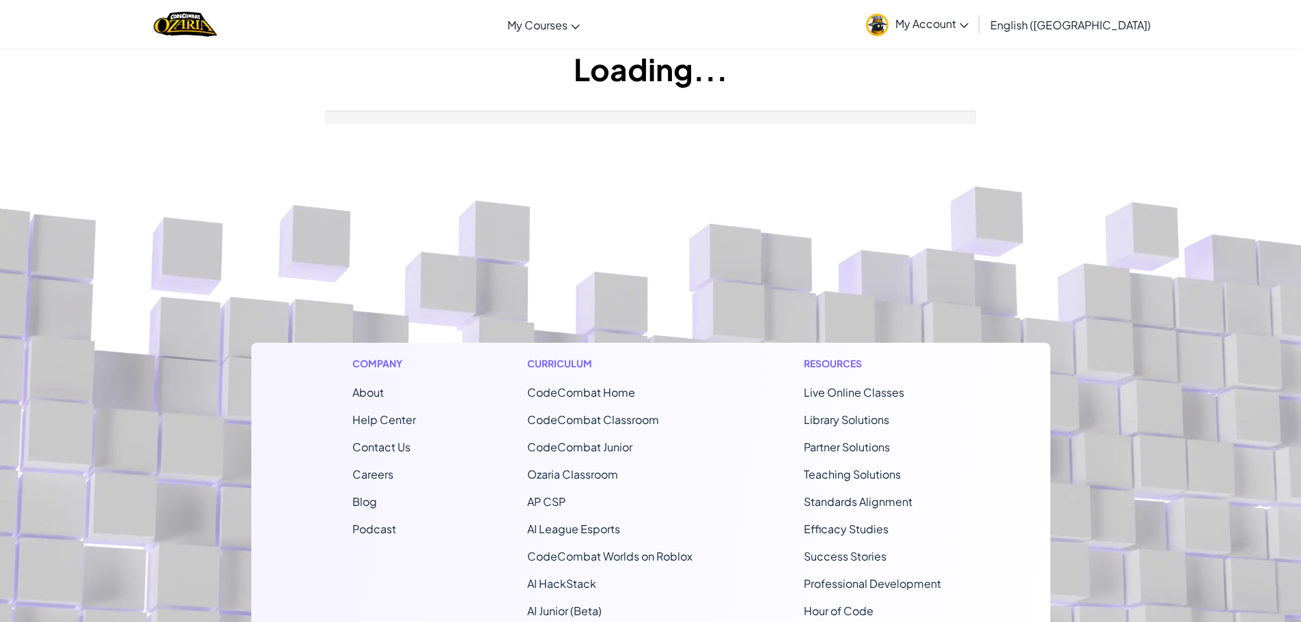 This screenshot has height=622, width=1301. I want to click on a: Standards Alignment, so click(858, 501).